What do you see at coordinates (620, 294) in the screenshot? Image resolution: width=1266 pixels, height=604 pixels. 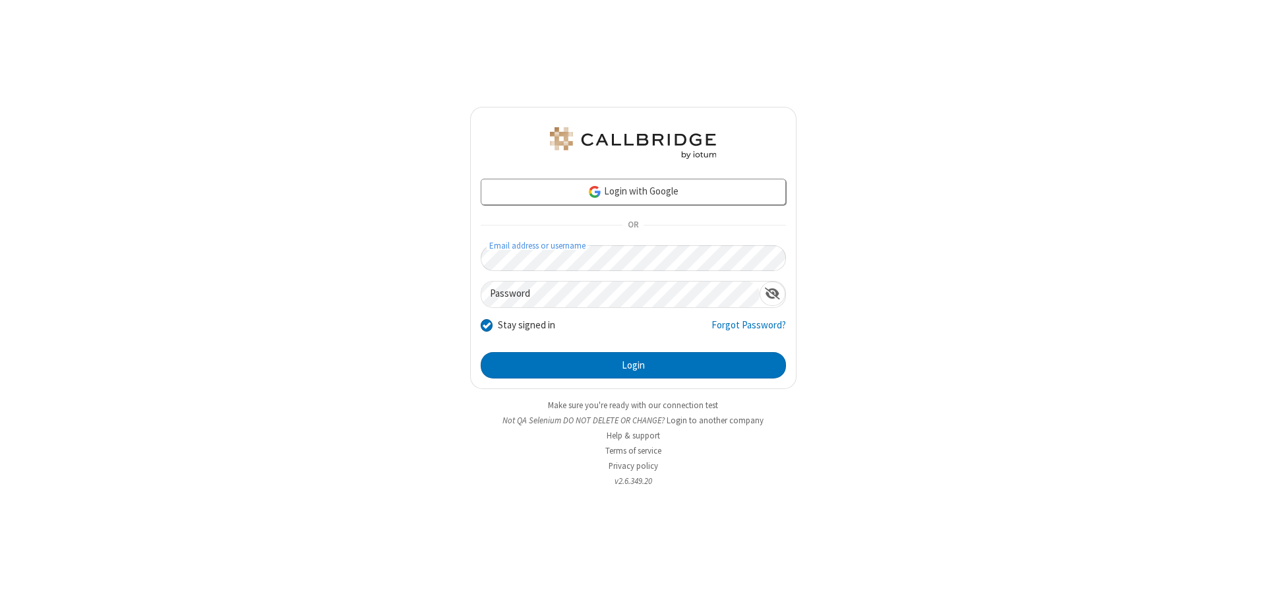 I see `input: Password` at bounding box center [620, 294].